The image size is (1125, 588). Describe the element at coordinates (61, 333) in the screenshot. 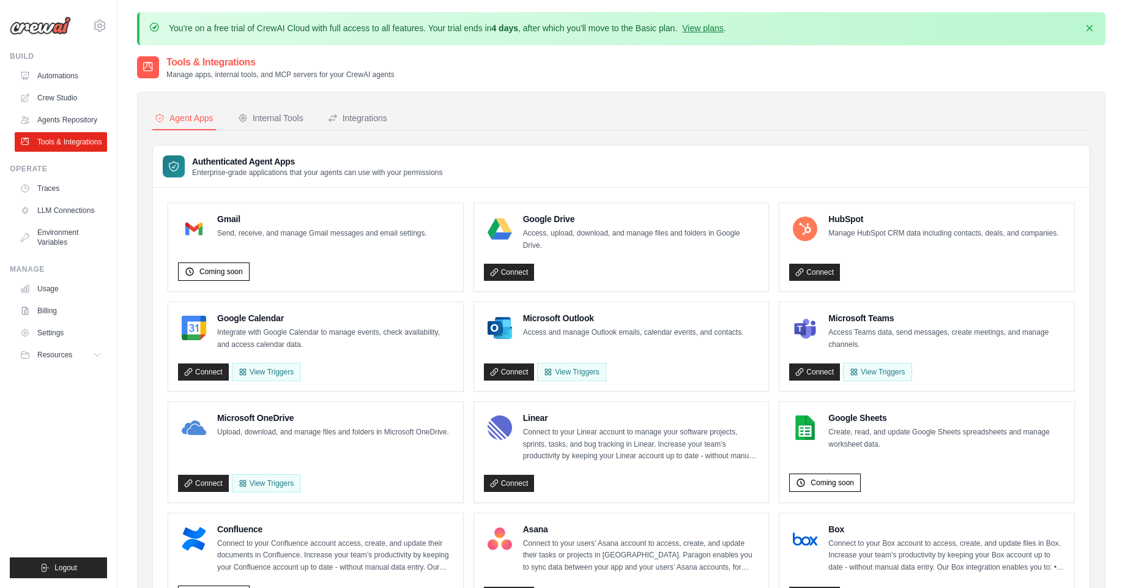

I see `a: Settings` at that location.